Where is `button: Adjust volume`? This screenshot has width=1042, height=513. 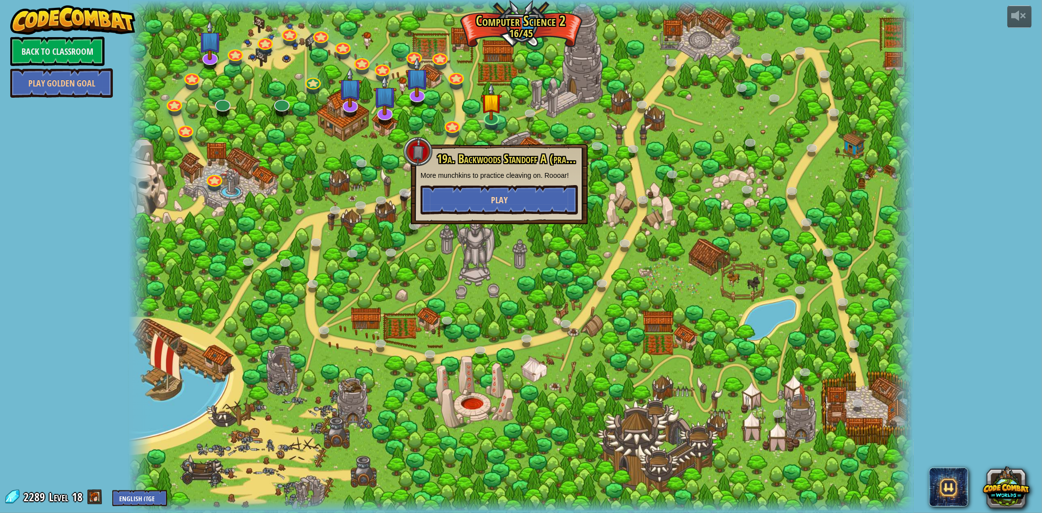
button: Adjust volume is located at coordinates (1019, 17).